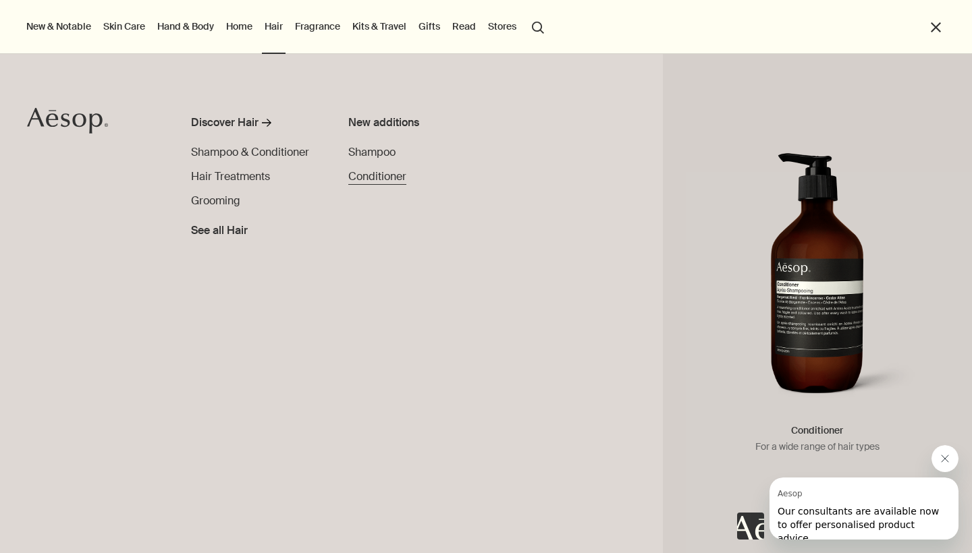 This screenshot has height=553, width=972. What do you see at coordinates (377, 176) in the screenshot?
I see `span: Conditioner` at bounding box center [377, 176].